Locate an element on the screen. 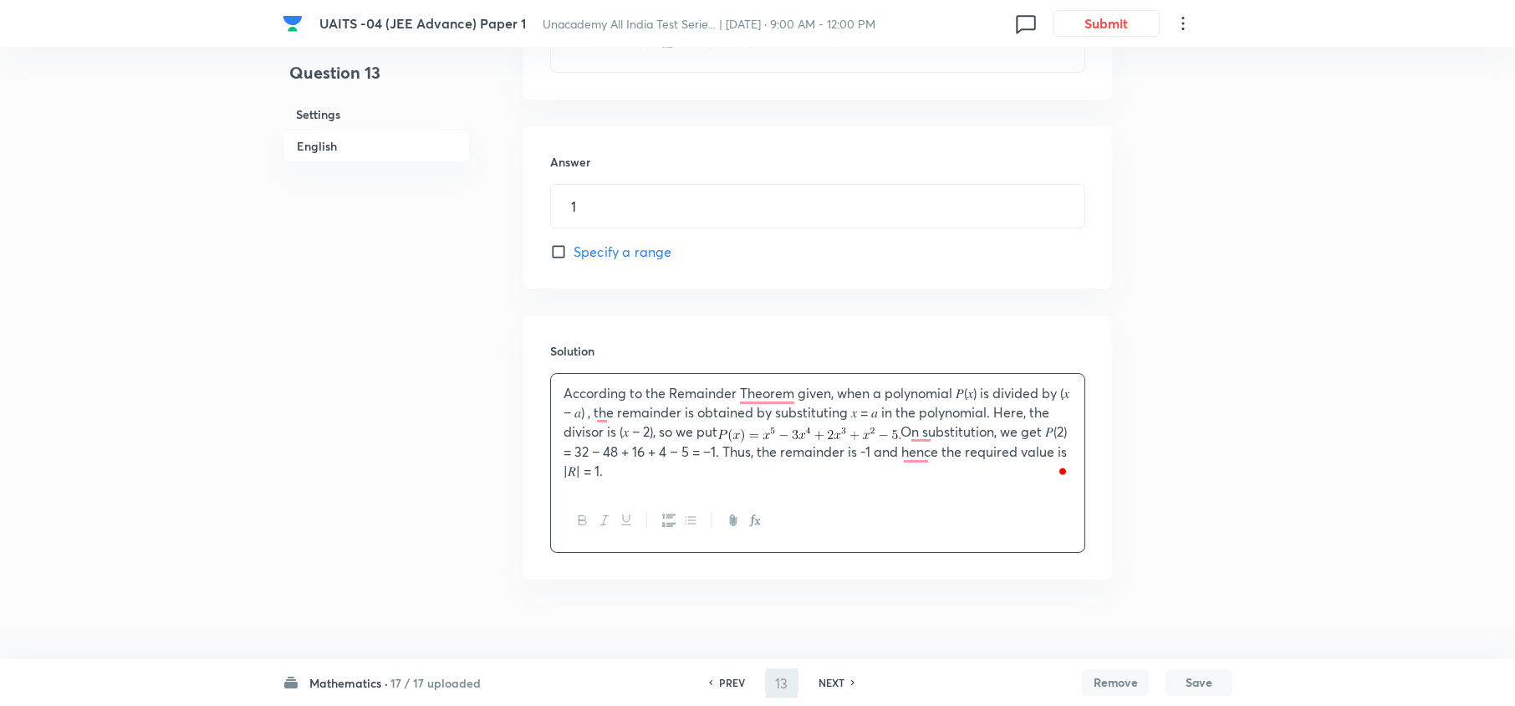 This screenshot has height=706, width=1515. h6: English is located at coordinates (376, 145).